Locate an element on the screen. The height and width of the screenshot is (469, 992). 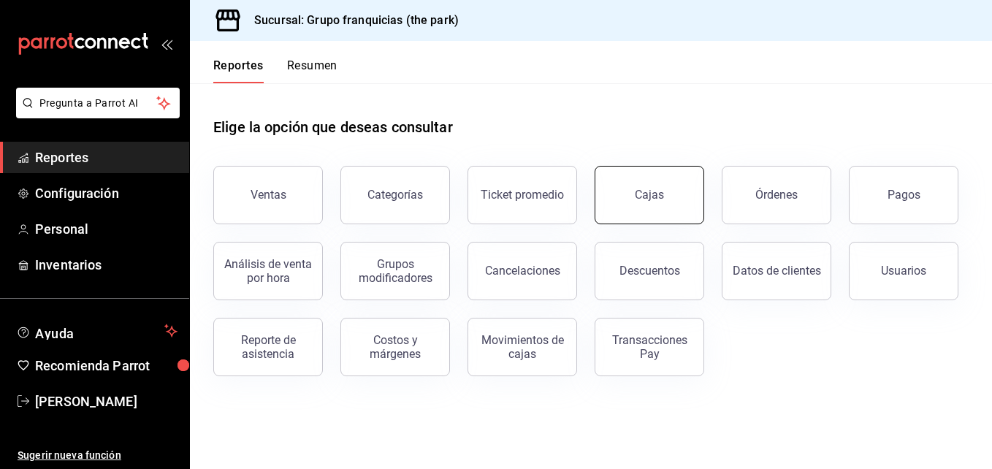
button: Datos de clientes is located at coordinates (777, 271).